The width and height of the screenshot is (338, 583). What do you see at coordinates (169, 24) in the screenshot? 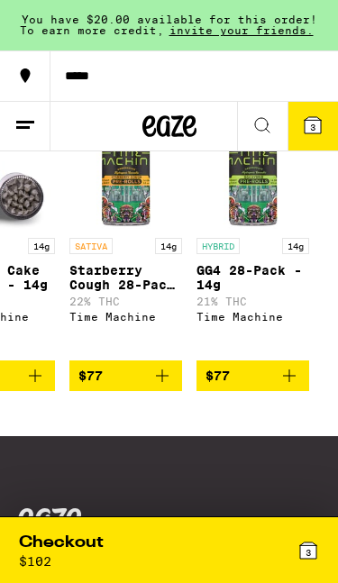
I see `span: You have $20.00 available for this order! To earn more credit,` at bounding box center [169, 24].